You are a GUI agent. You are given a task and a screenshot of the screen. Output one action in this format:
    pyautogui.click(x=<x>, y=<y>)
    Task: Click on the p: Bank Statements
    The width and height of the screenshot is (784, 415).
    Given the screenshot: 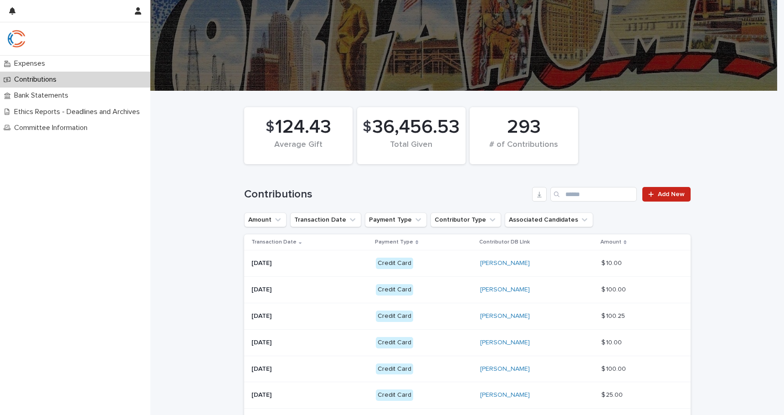 What is the action you would take?
    pyautogui.click(x=43, y=95)
    